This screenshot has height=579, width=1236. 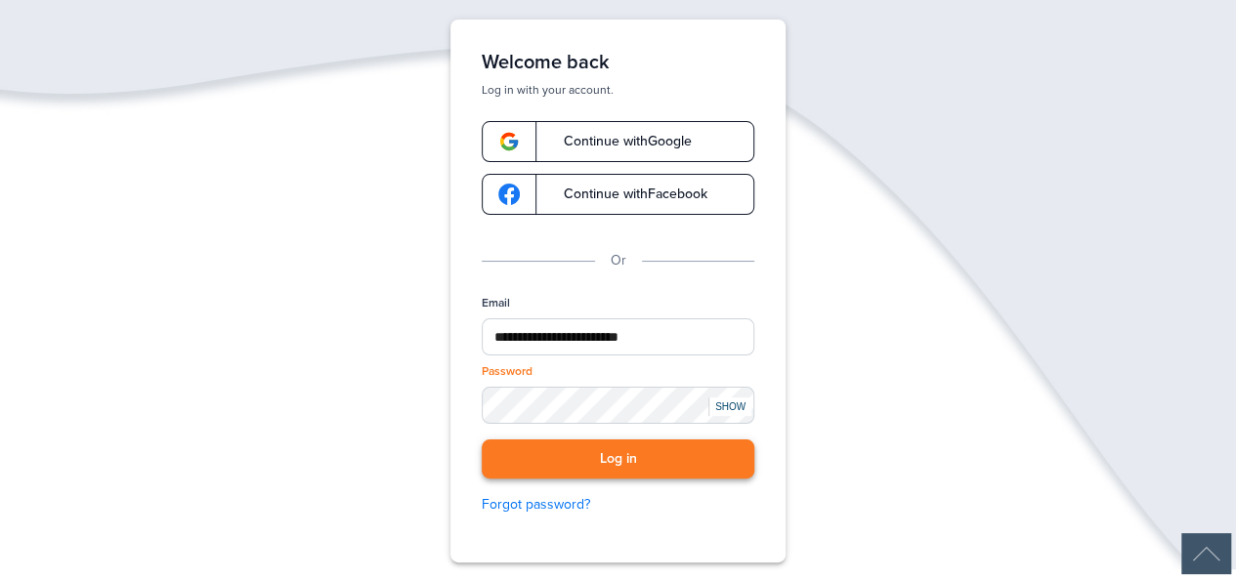 What do you see at coordinates (618, 459) in the screenshot?
I see `button: Log in` at bounding box center [618, 459].